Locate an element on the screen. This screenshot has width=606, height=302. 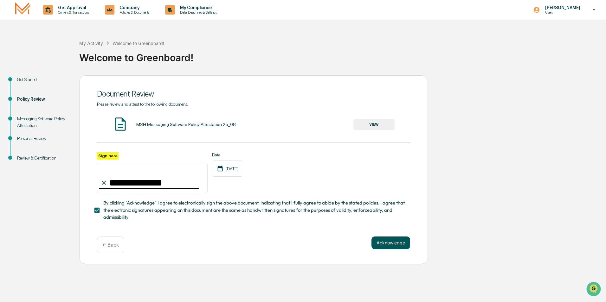
div: We're available if you need us! is located at coordinates (51, 57).